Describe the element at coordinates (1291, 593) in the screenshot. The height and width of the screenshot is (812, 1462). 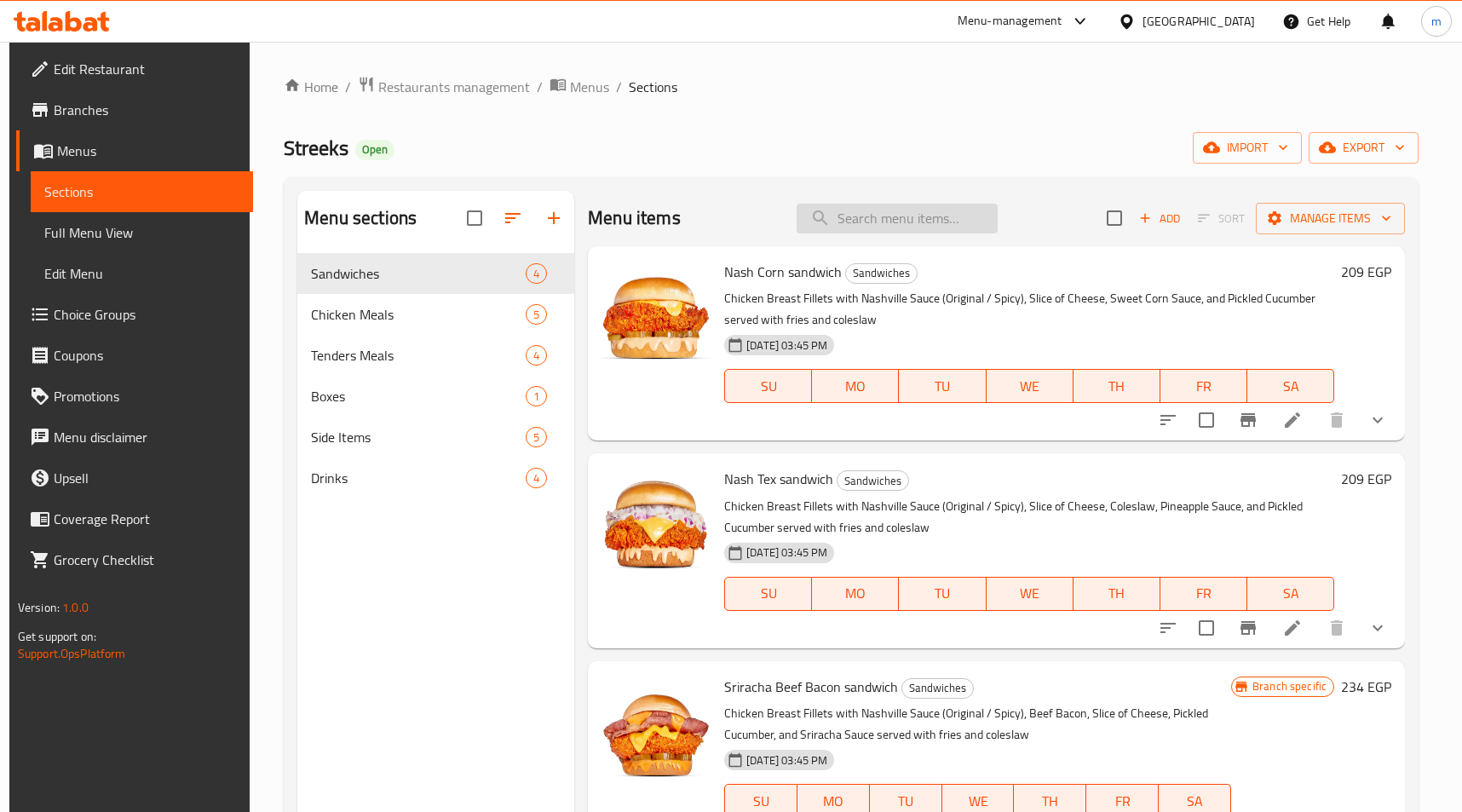
I see `span: SA` at that location.